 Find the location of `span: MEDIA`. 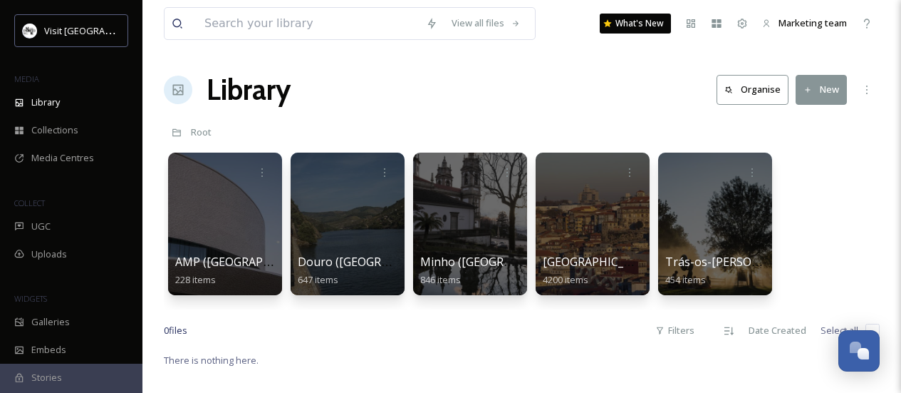

span: MEDIA is located at coordinates (26, 78).